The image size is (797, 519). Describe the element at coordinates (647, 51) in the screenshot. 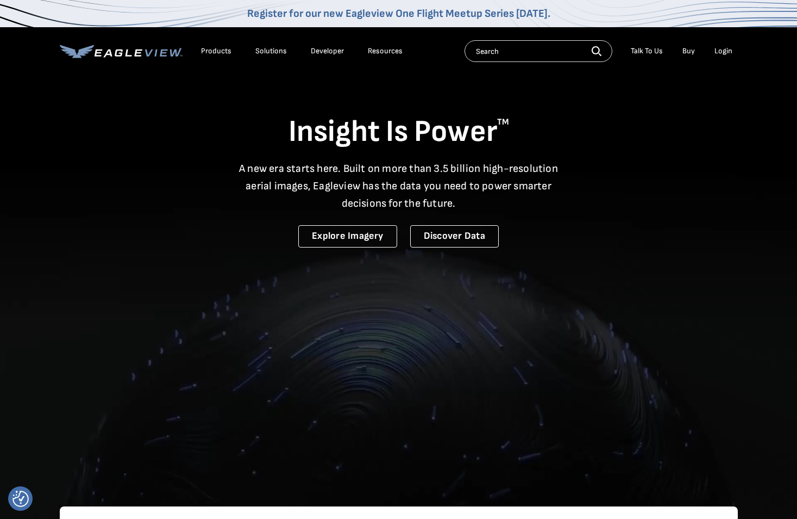

I see `div: Talk To Us` at that location.